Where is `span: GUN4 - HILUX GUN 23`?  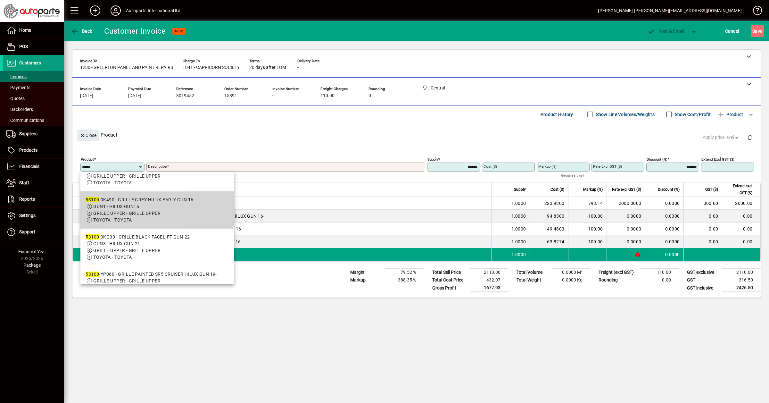 span: GUN4 - HILUX GUN 23 is located at coordinates (117, 169).